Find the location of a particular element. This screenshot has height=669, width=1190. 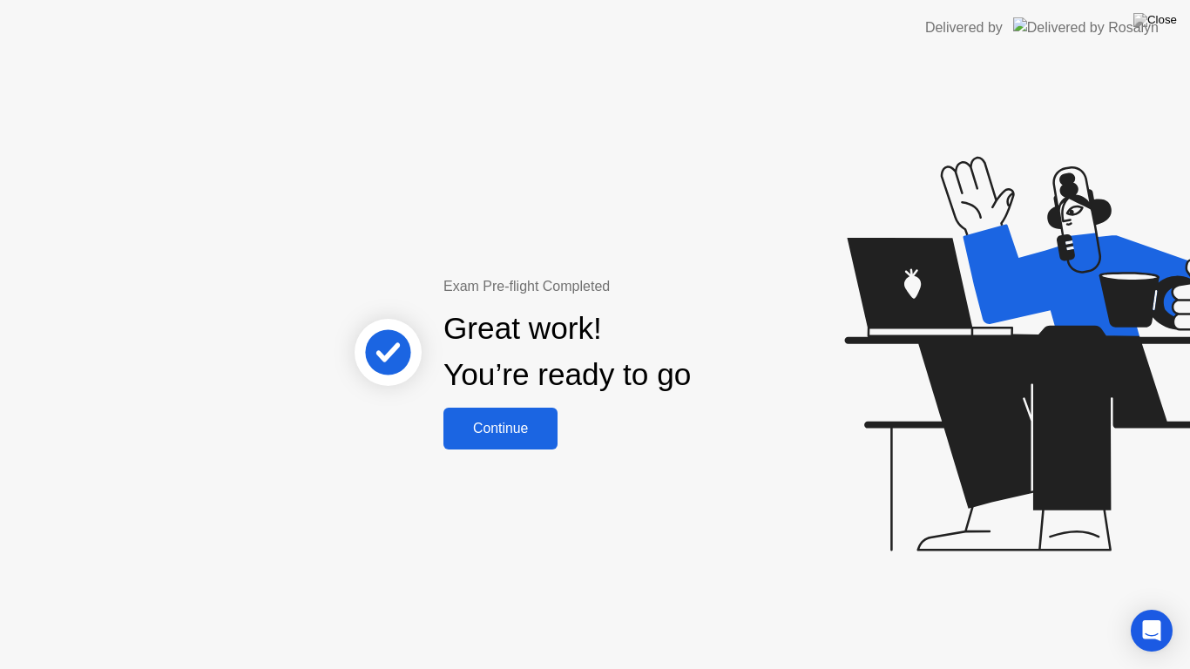

img: Delivered by Rosalyn is located at coordinates (1085, 27).